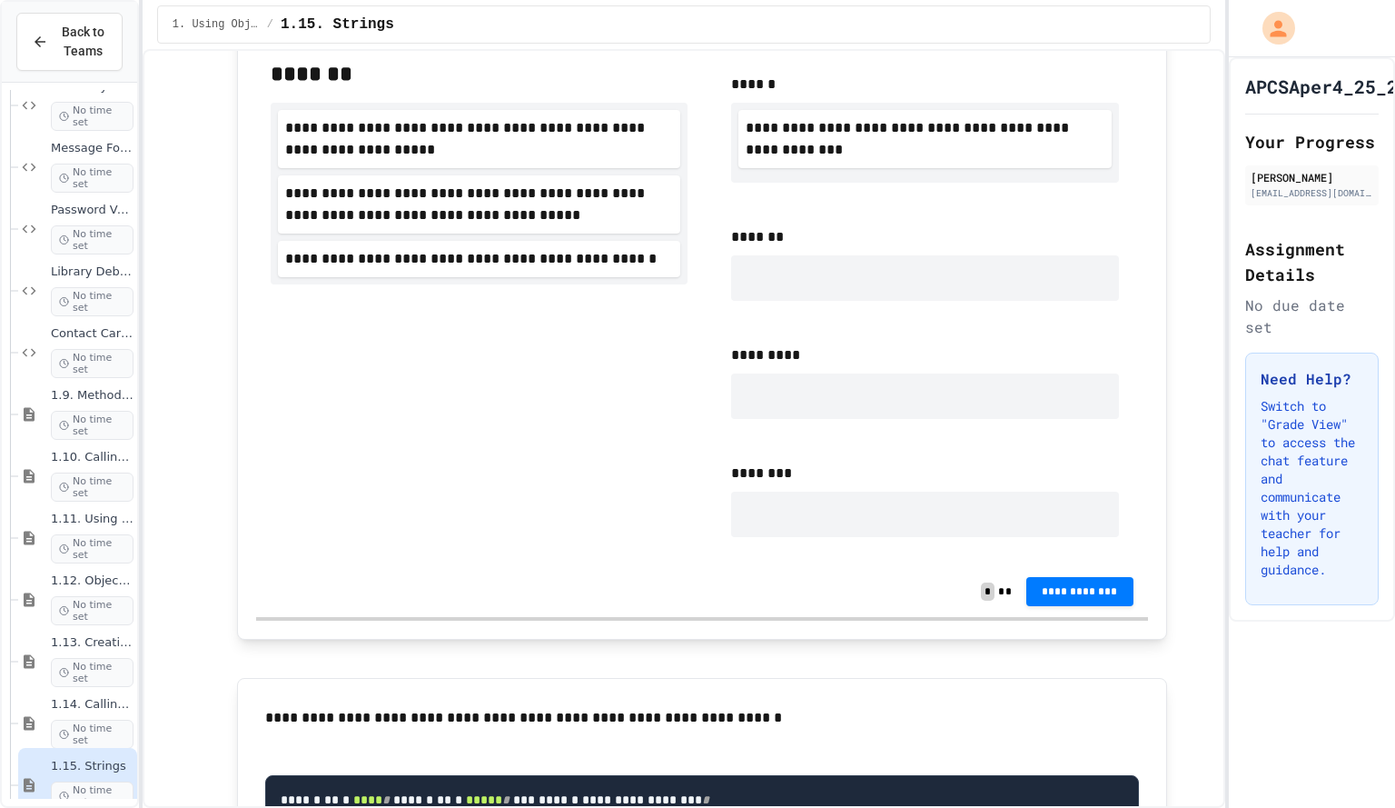 This screenshot has height=808, width=1395. Describe the element at coordinates (1312, 379) in the screenshot. I see `h3: Need Help?` at that location.